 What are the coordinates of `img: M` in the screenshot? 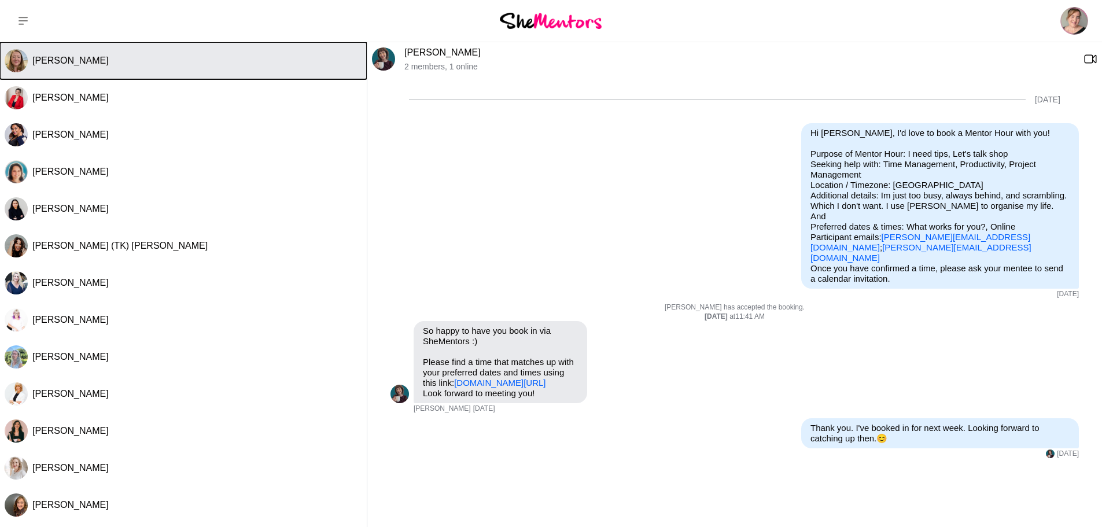 It's located at (16, 431).